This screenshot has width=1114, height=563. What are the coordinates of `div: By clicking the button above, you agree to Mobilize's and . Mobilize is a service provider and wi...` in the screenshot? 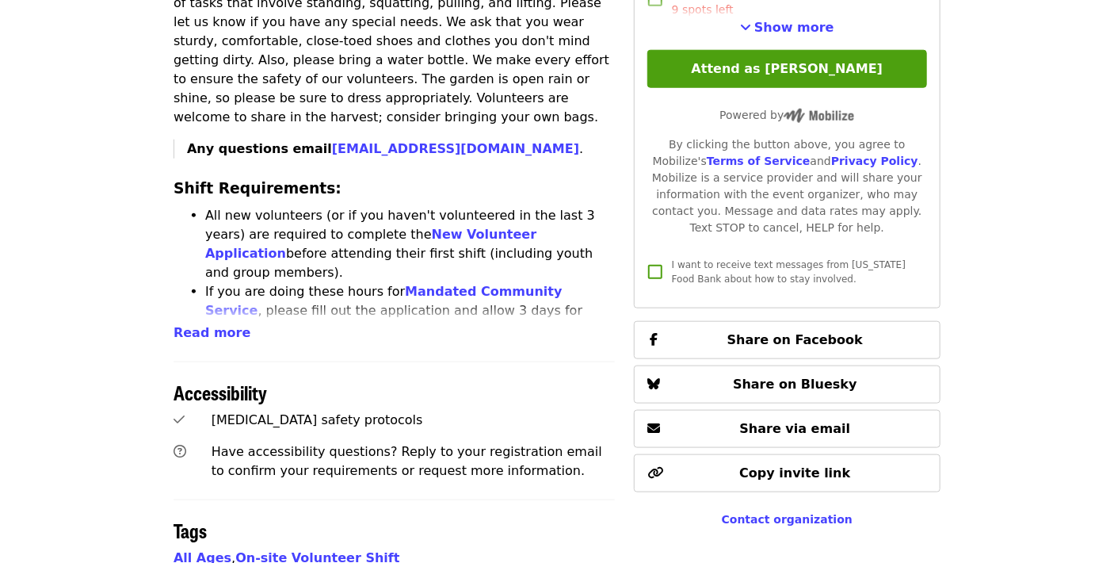 It's located at (787, 186).